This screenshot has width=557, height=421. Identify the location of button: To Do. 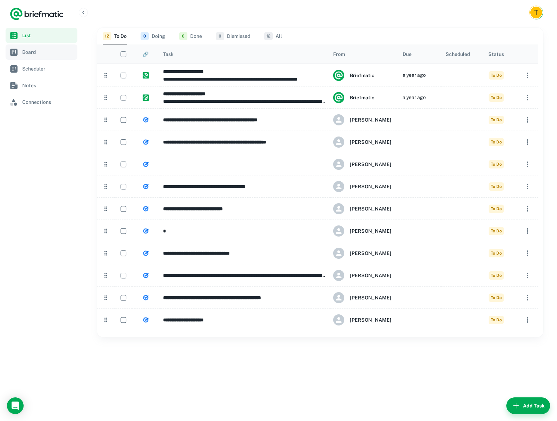
(115, 36).